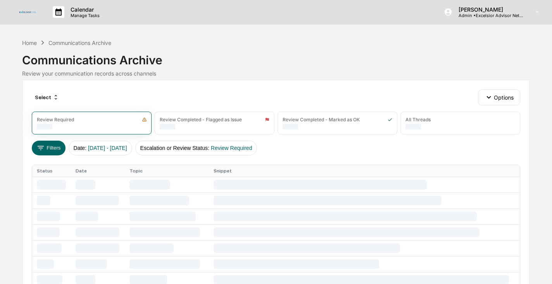 The width and height of the screenshot is (552, 284). What do you see at coordinates (29, 43) in the screenshot?
I see `div: Home` at bounding box center [29, 43].